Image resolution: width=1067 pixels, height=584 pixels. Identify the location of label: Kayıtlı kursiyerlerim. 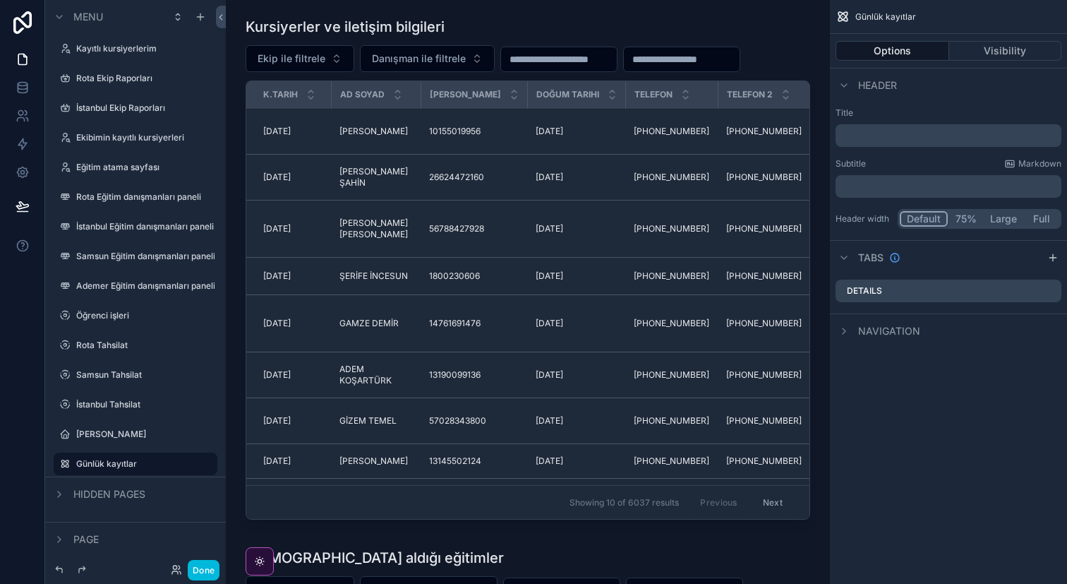
(143, 49).